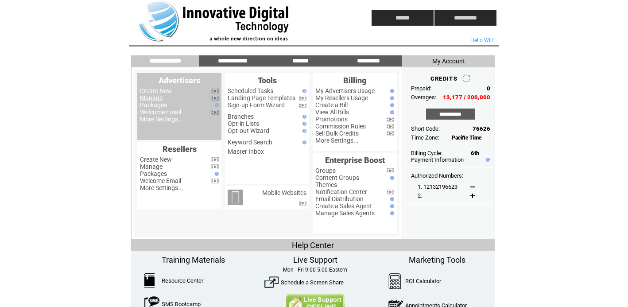  Describe the element at coordinates (312, 282) in the screenshot. I see `a: Schedule a Screen Share` at that location.